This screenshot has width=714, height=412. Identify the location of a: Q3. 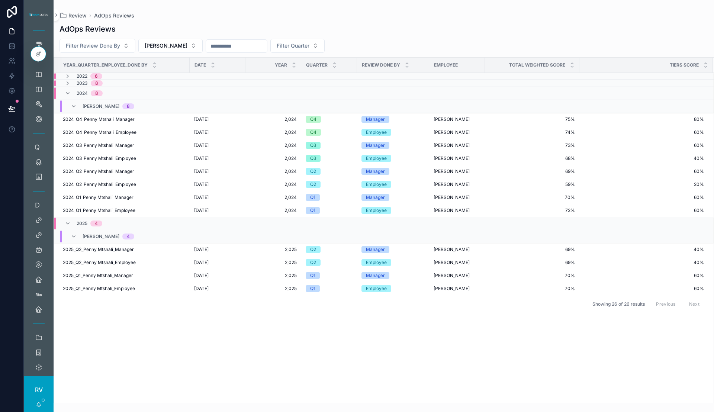
(329, 145).